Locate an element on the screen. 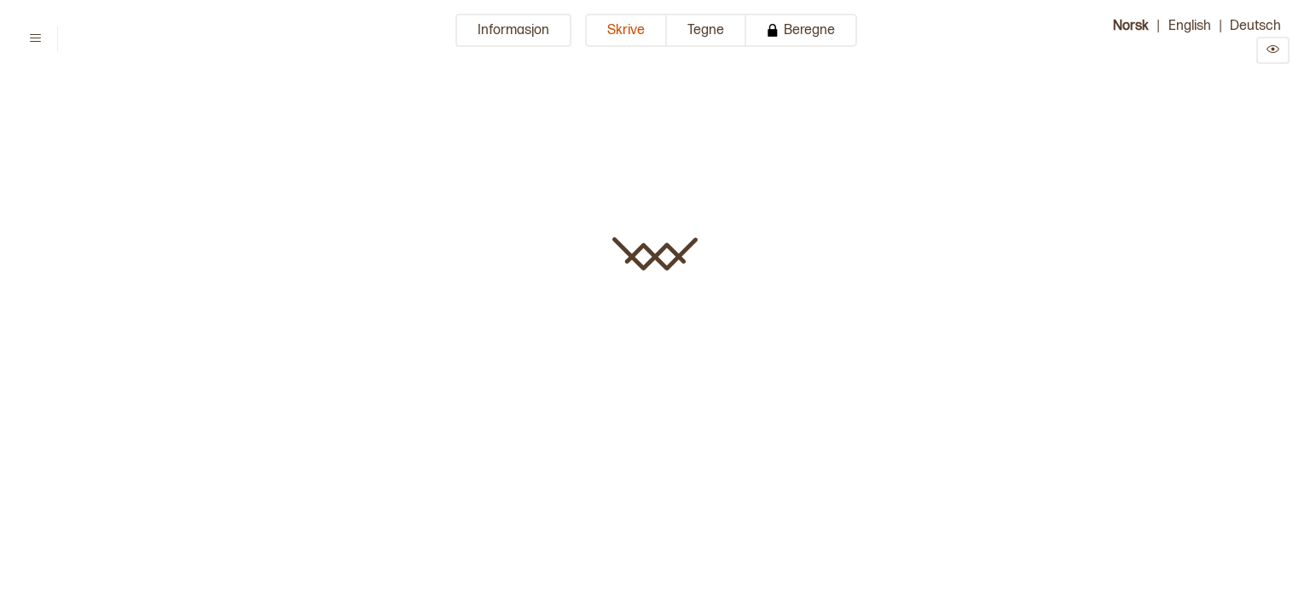  button: Beregne is located at coordinates (802, 30).